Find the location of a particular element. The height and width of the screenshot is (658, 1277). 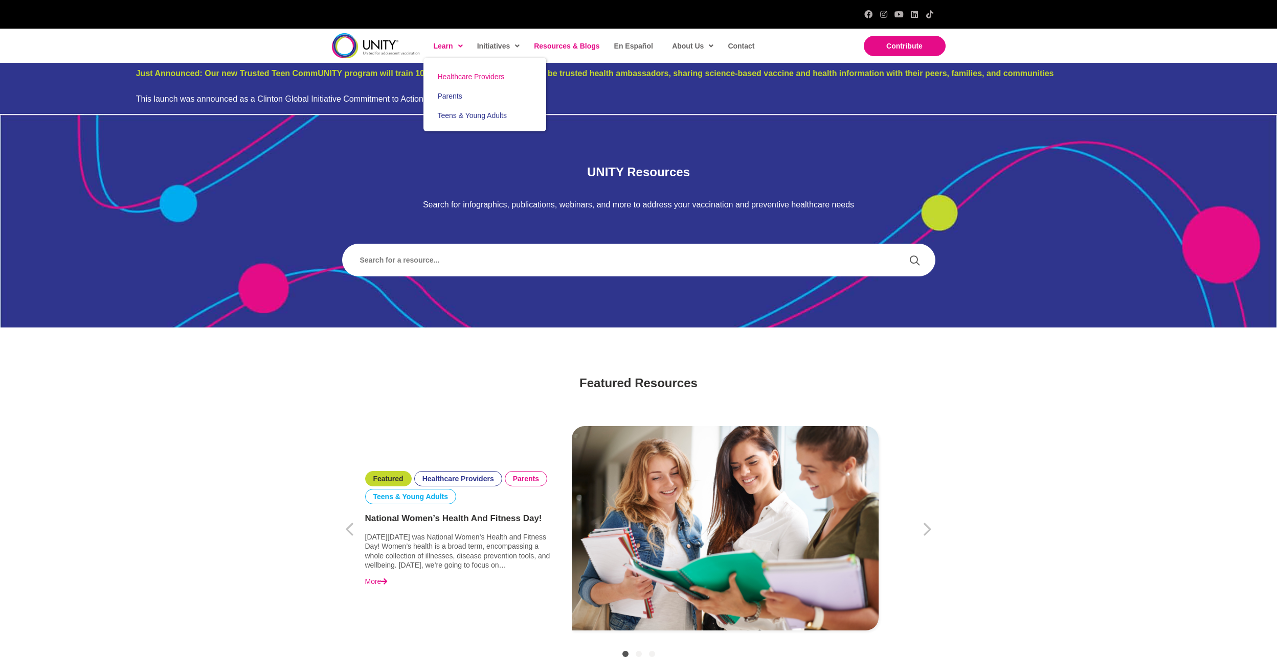

span: About Us is located at coordinates (692, 46).